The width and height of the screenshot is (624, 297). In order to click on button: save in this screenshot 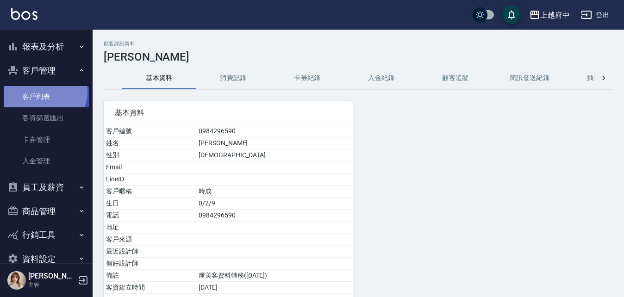, I will do `click(512, 15)`.